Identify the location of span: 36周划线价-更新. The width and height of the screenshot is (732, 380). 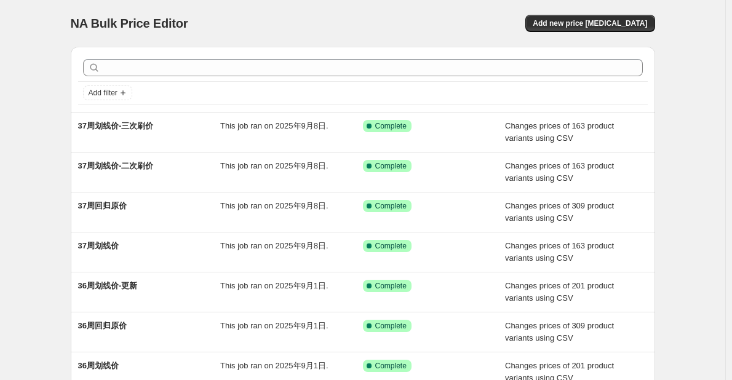
(108, 286).